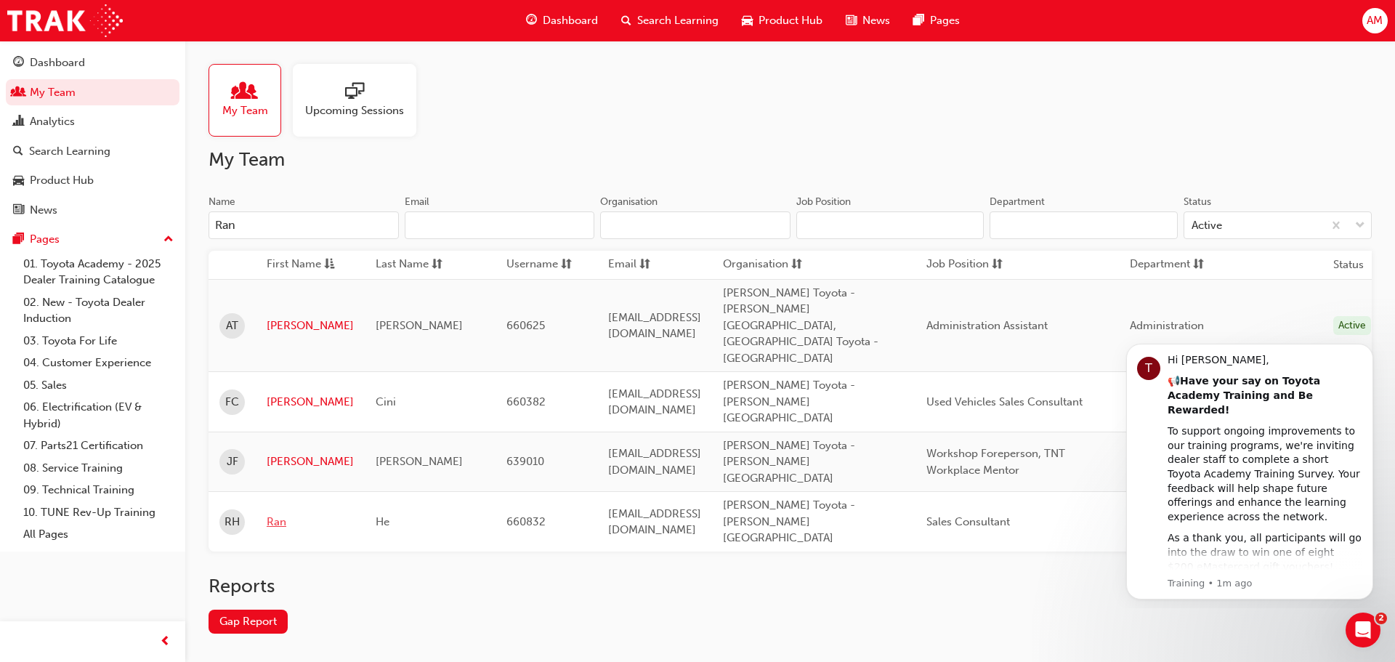  What do you see at coordinates (936, 20) in the screenshot?
I see `a: pages-iconPages` at bounding box center [936, 20].